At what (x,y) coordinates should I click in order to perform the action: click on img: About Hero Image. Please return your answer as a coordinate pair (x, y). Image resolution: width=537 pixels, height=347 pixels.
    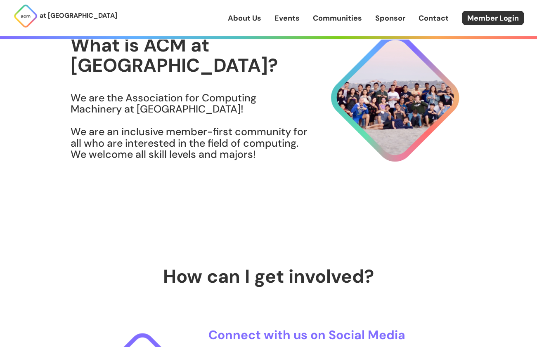
    Looking at the image, I should click on (388, 98).